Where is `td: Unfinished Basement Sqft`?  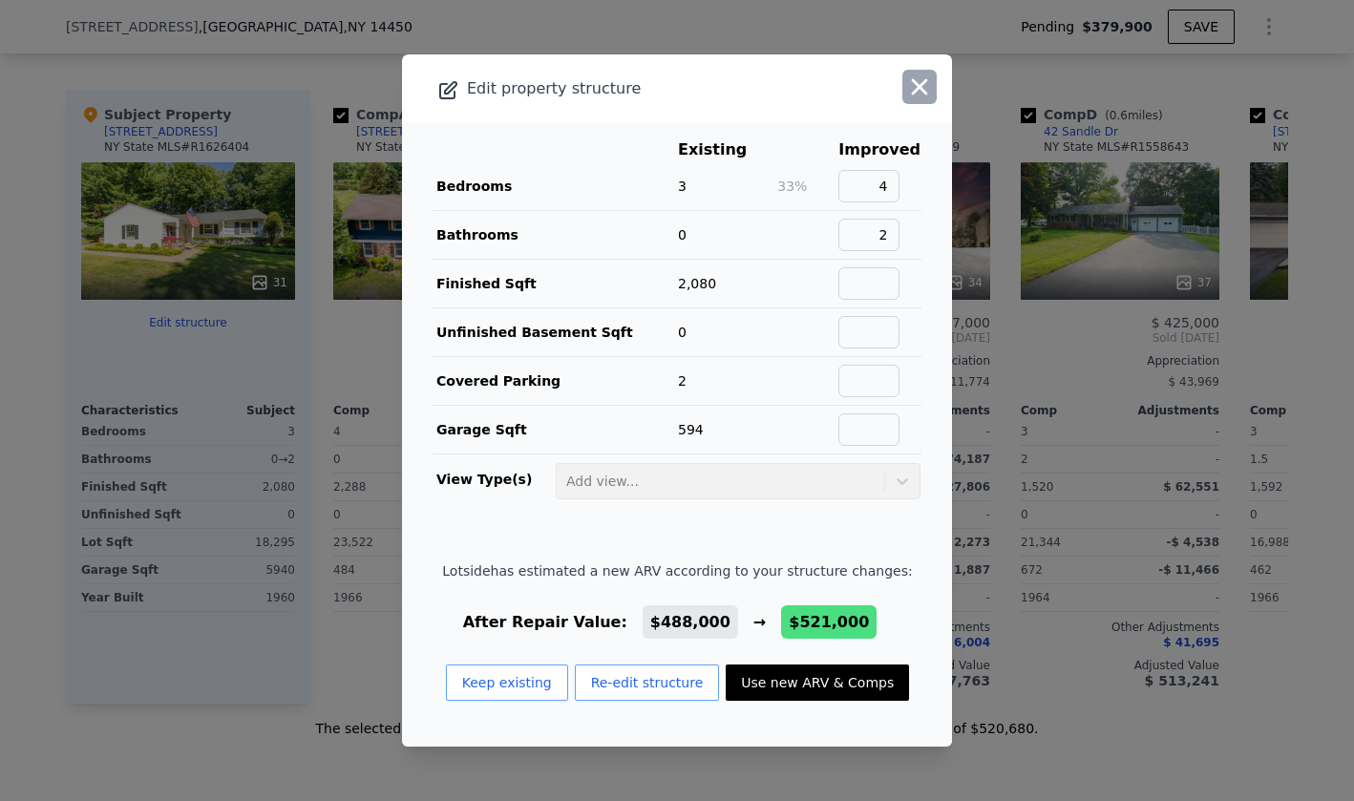 td: Unfinished Basement Sqft is located at coordinates (555, 332).